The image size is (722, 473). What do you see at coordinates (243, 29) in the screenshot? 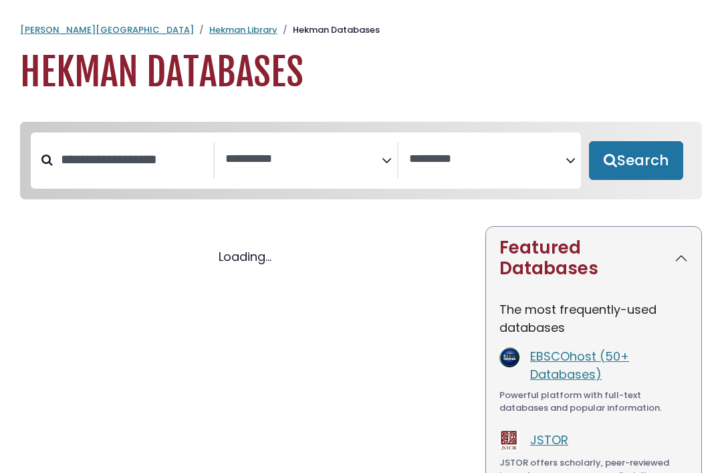
I see `a: Hekman Library` at bounding box center [243, 29].